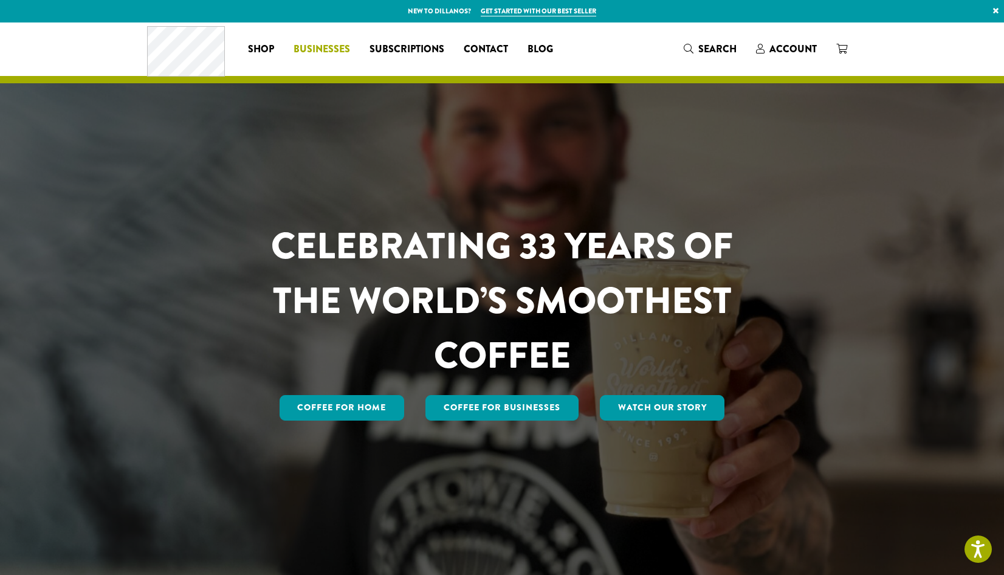 The height and width of the screenshot is (575, 1004). I want to click on span: Search, so click(717, 49).